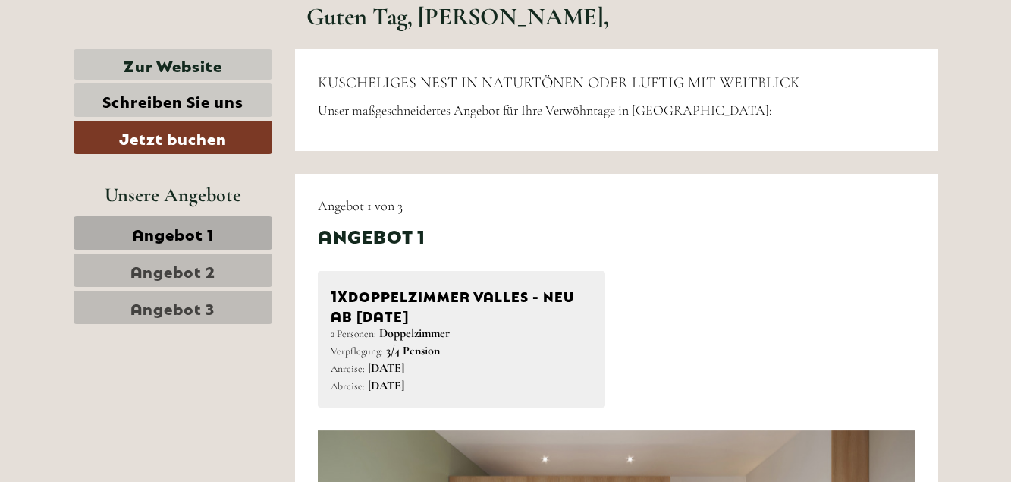 The width and height of the screenshot is (1011, 482). What do you see at coordinates (173, 233) in the screenshot?
I see `span: Angebot 1` at bounding box center [173, 233].